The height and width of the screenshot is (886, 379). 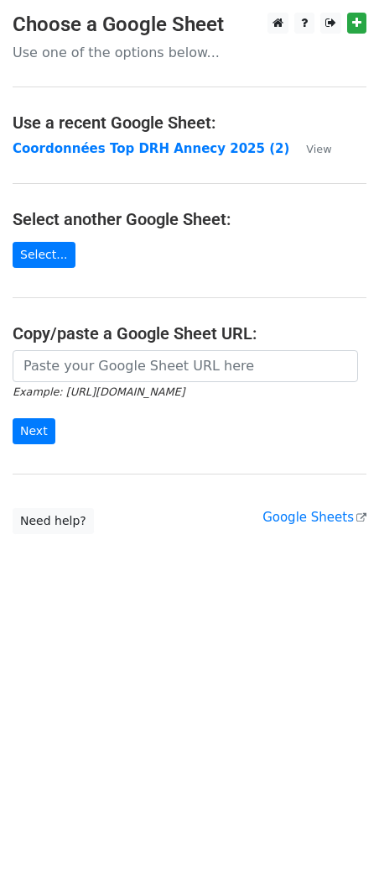 I want to click on a: Need help?, so click(x=53, y=520).